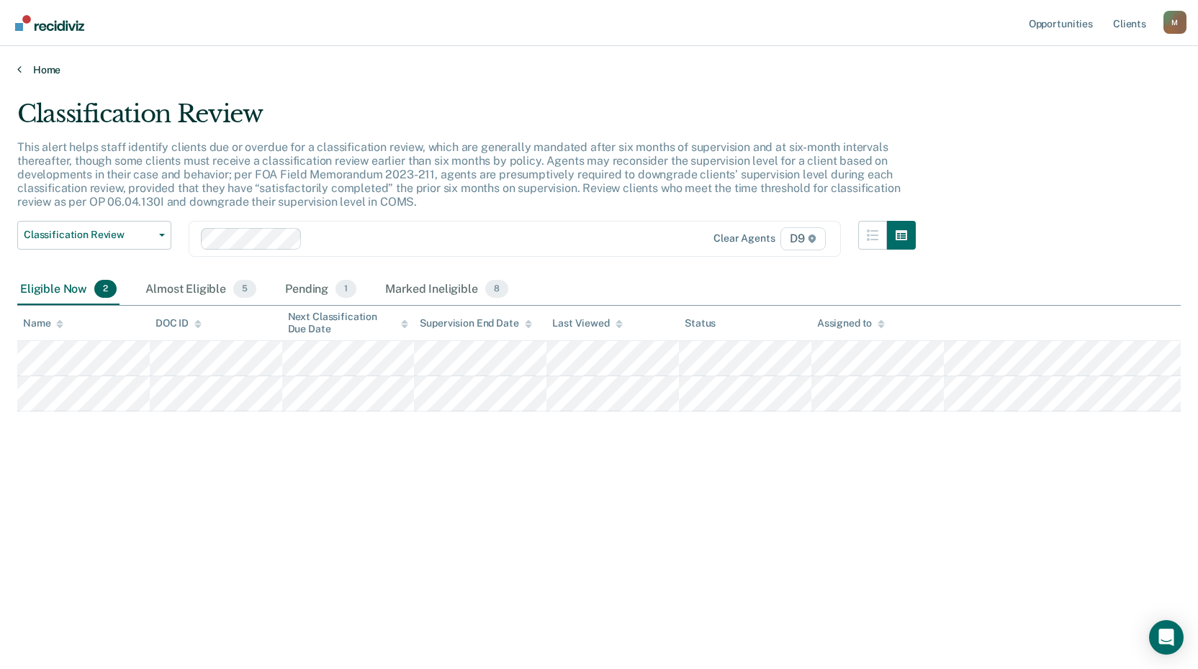  I want to click on div: Name, so click(43, 323).